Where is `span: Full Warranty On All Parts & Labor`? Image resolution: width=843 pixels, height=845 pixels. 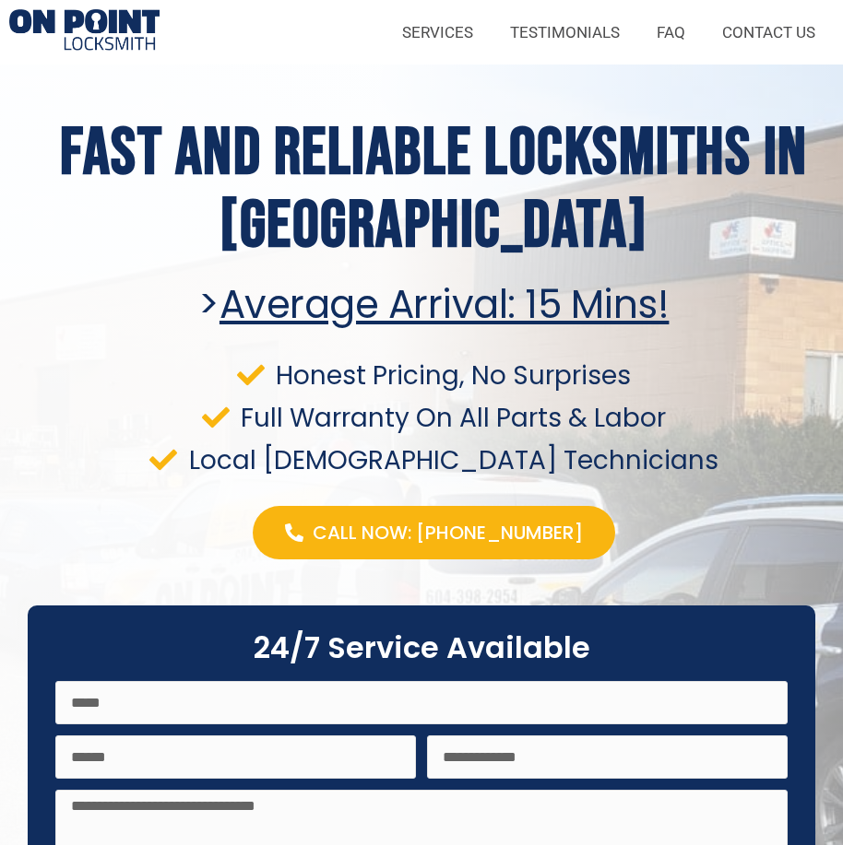 span: Full Warranty On All Parts & Labor is located at coordinates (451, 418).